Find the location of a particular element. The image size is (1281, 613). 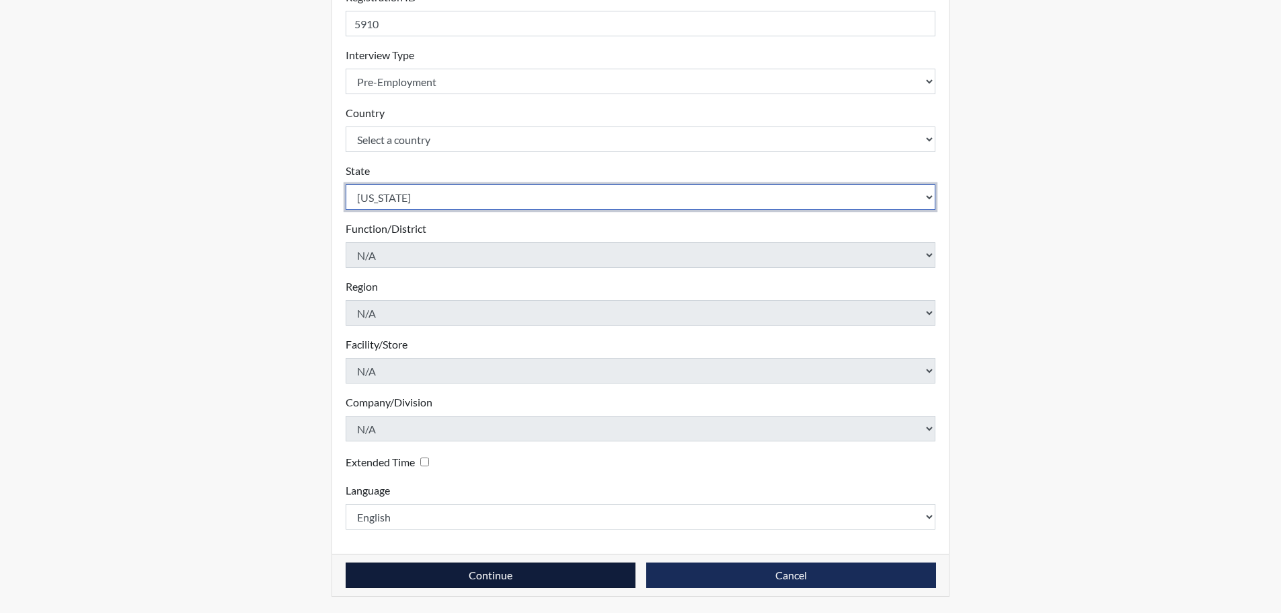

label: Interview Type is located at coordinates (380, 55).